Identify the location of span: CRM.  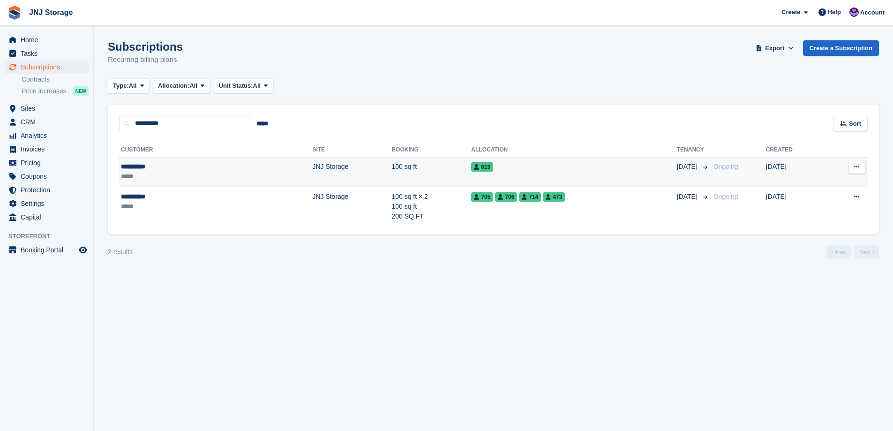
(49, 122).